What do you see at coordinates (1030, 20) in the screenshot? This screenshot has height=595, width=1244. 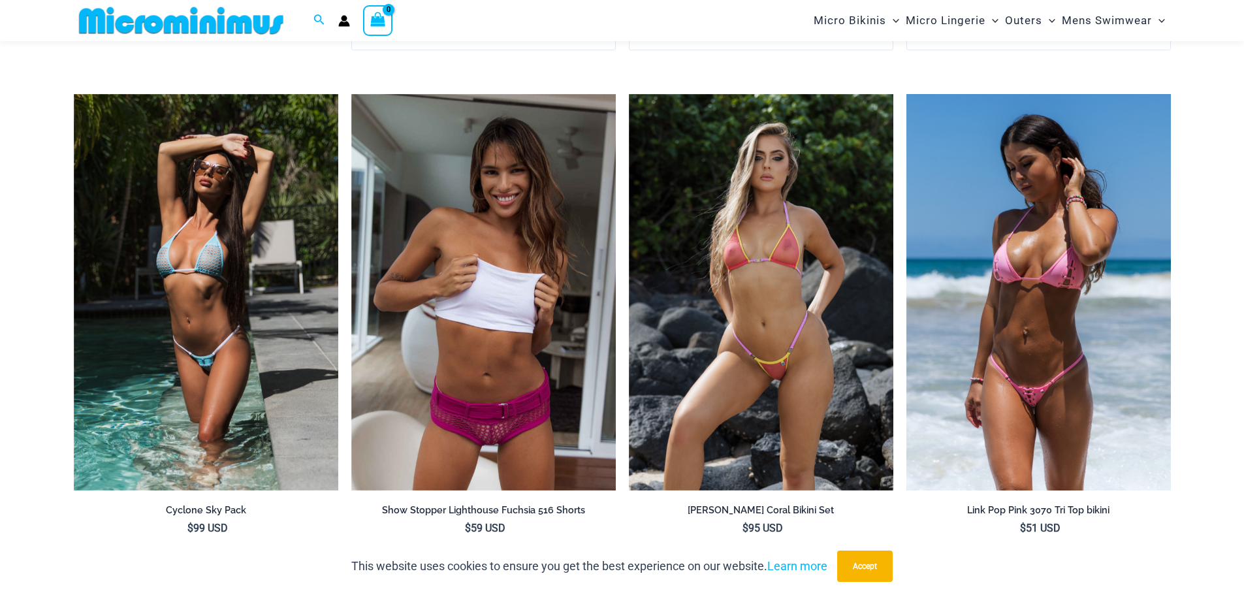 I see `a: OutersMenu ToggleMenu Toggle` at bounding box center [1030, 20].